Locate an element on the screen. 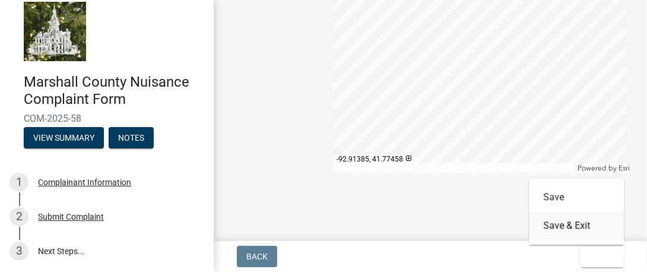 The height and width of the screenshot is (272, 647). button: Save is located at coordinates (577, 197).